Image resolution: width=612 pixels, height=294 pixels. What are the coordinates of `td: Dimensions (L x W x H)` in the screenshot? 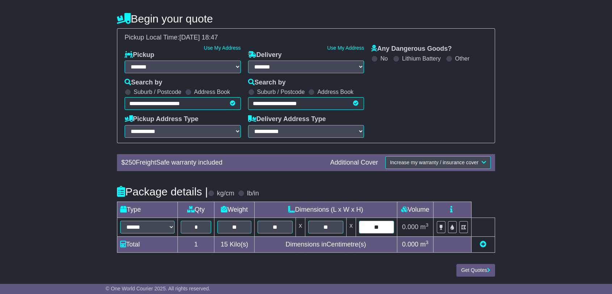 It's located at (326, 209).